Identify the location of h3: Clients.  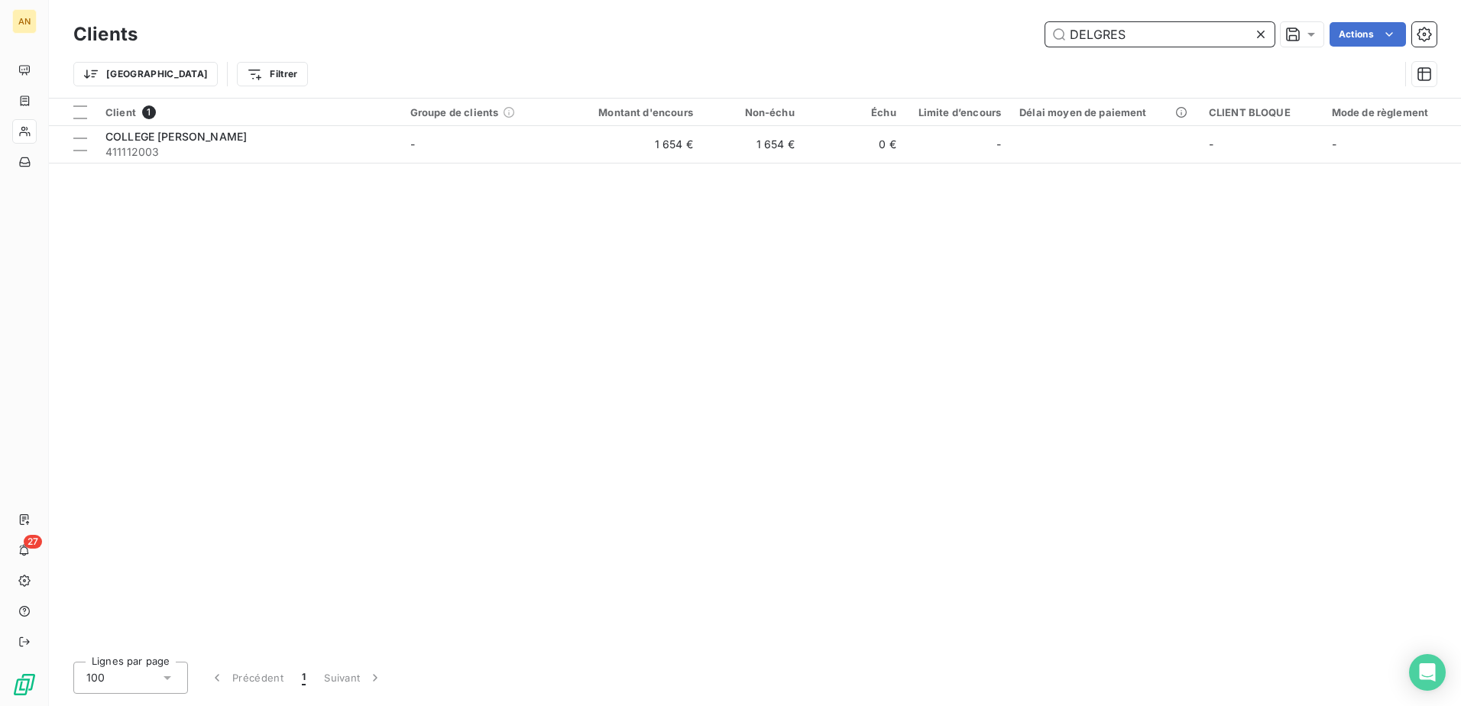
(105, 34).